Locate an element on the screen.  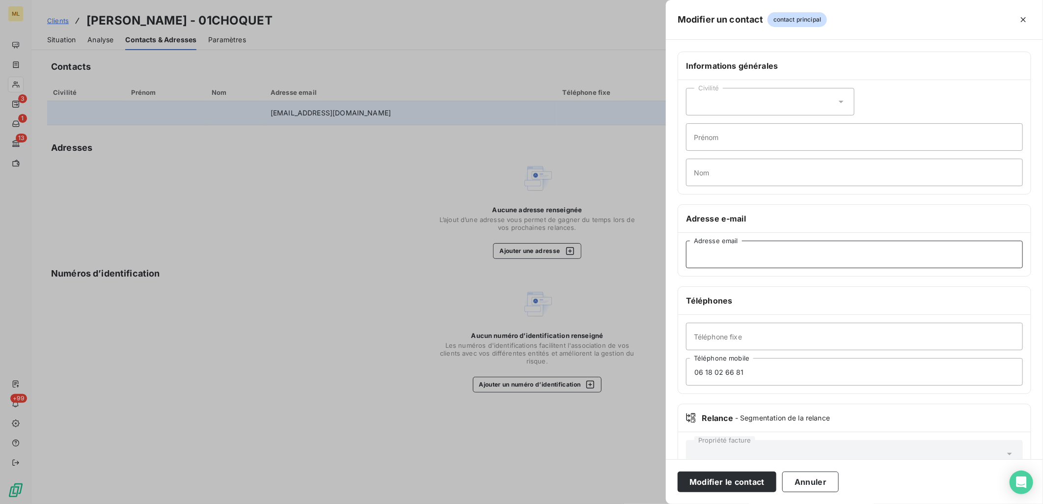
h6: Adresse e-mail is located at coordinates (854, 218).